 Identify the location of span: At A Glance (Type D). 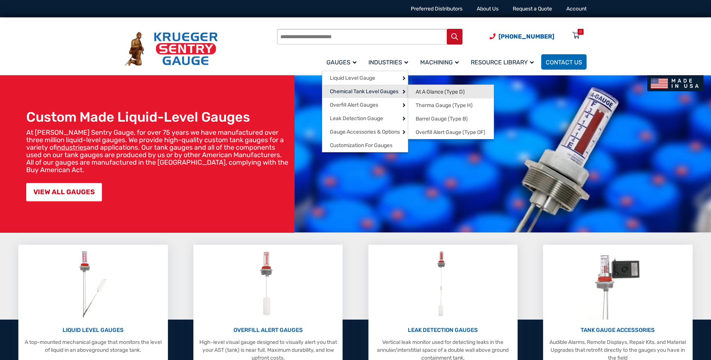
(440, 92).